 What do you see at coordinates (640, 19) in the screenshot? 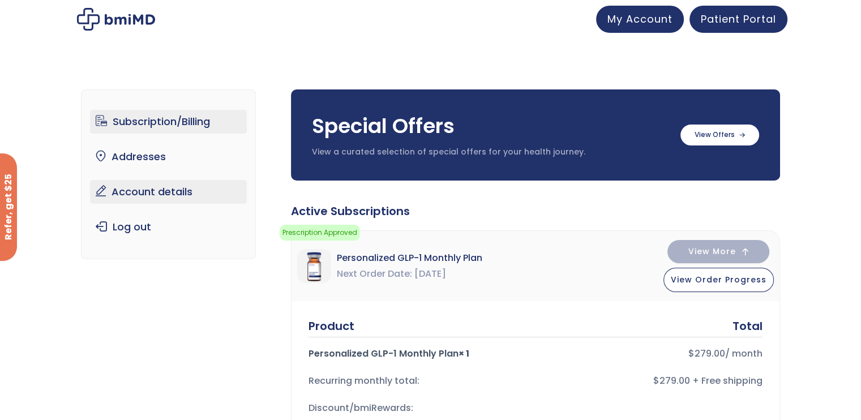
I see `a: My Account` at bounding box center [640, 19].